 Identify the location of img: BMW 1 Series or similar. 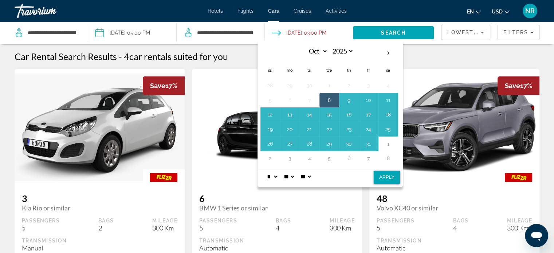
(277, 128).